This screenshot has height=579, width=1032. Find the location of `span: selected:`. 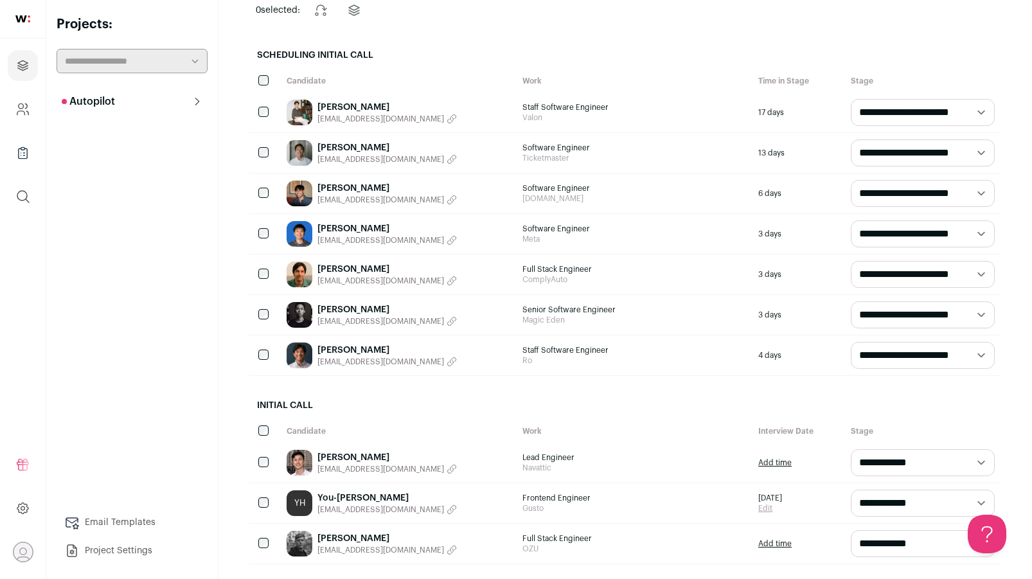

span: selected: is located at coordinates (277, 10).